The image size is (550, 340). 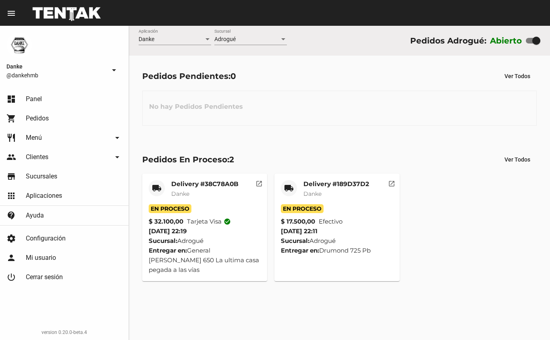 I want to click on span: Adrogué, so click(x=225, y=39).